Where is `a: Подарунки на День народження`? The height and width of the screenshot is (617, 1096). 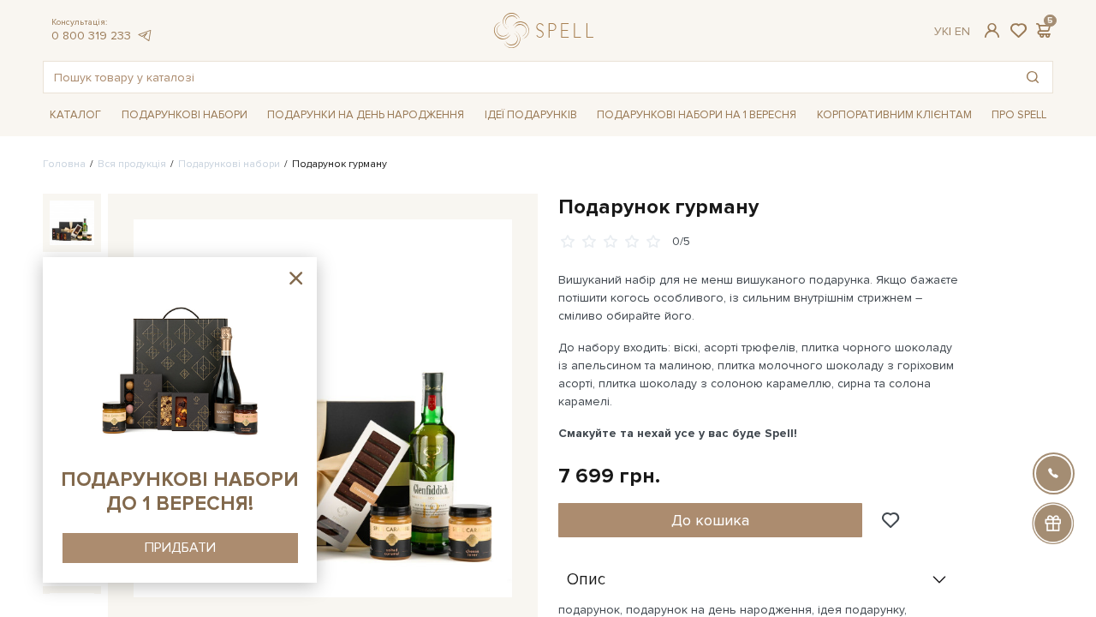 a: Подарунки на День народження is located at coordinates (366, 115).